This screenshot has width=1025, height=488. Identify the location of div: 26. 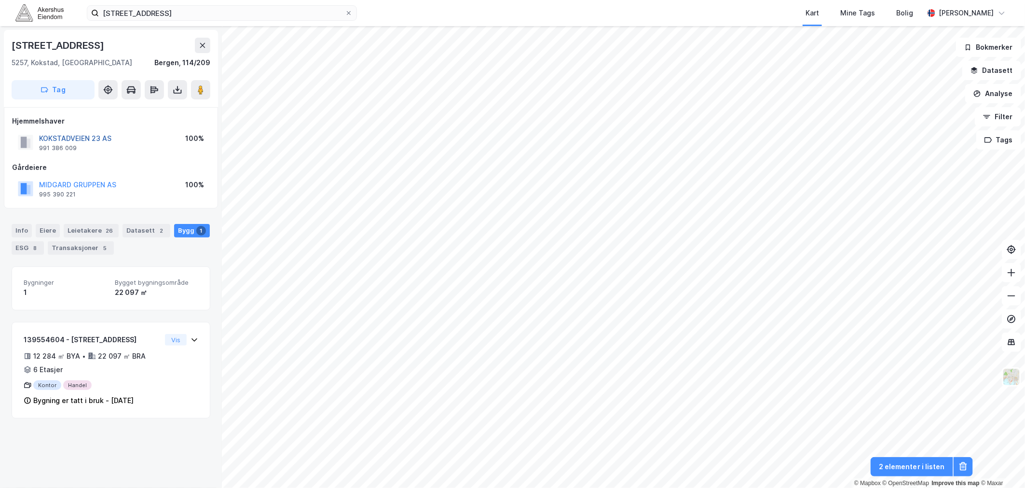
(109, 231).